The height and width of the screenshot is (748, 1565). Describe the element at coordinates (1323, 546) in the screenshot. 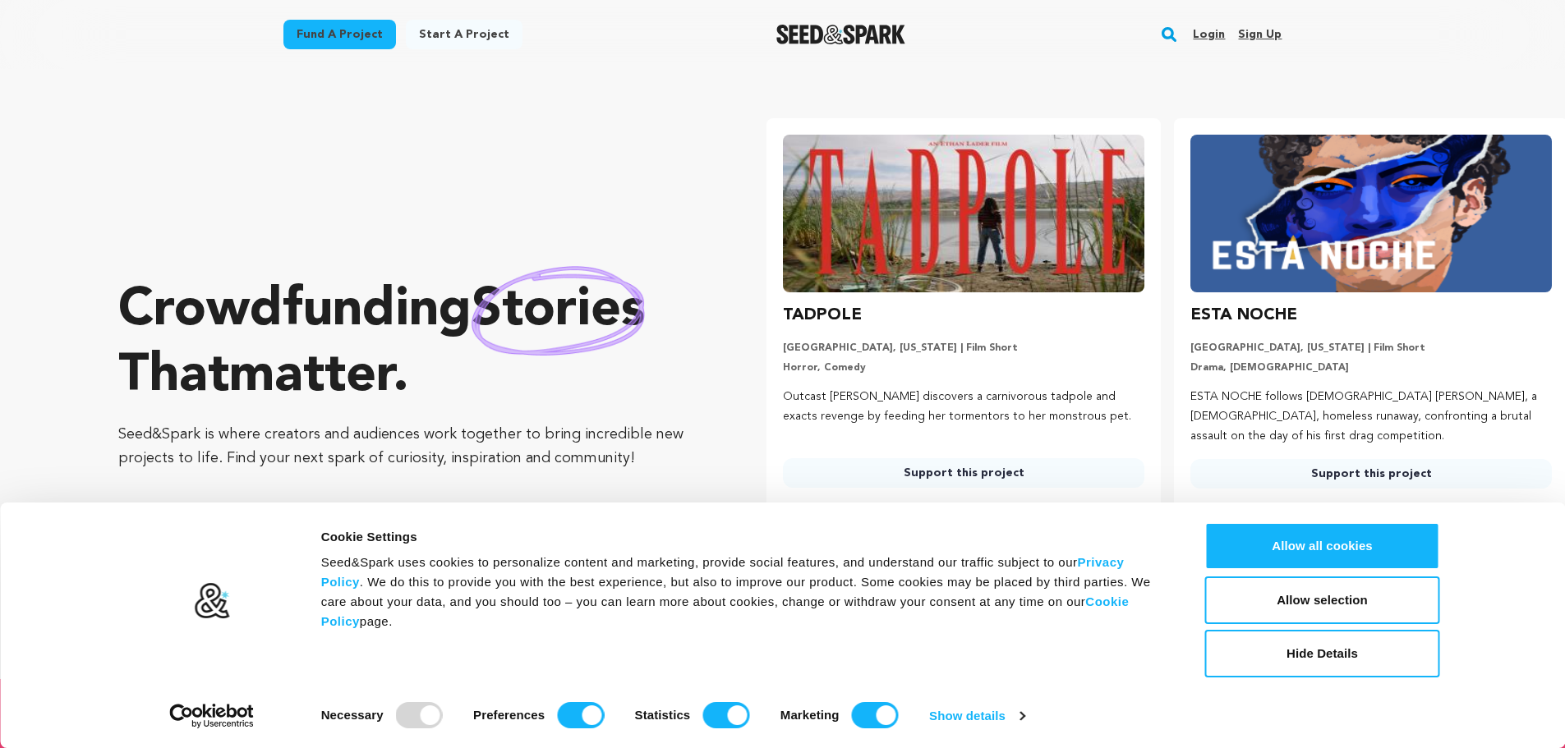

I see `button: Allow all cookies` at that location.